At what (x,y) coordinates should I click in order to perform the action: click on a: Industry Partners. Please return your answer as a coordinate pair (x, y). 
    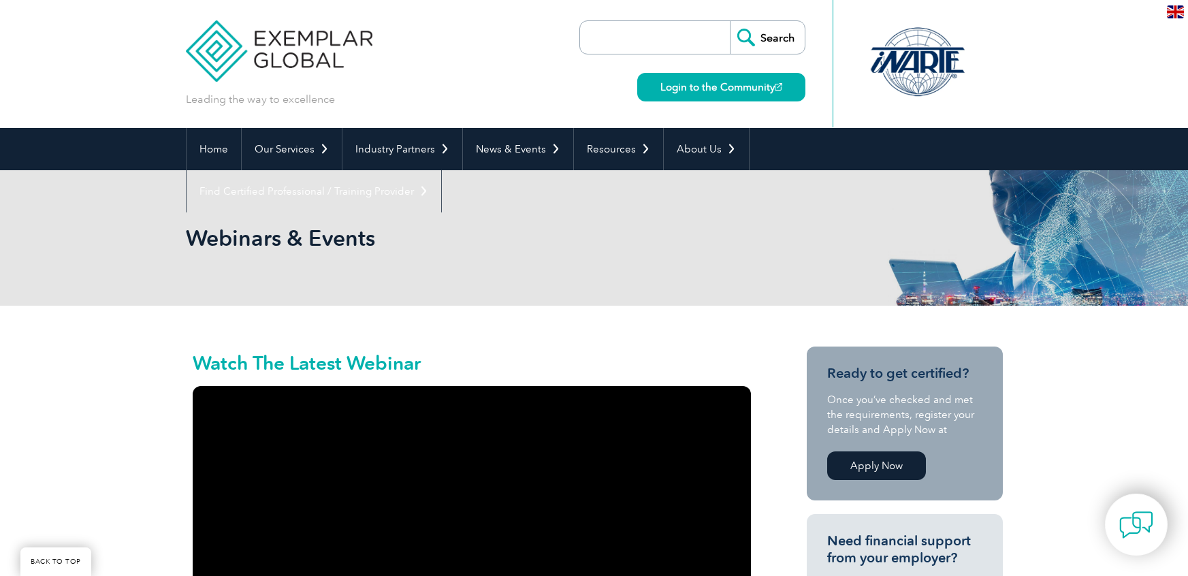
    Looking at the image, I should click on (402, 149).